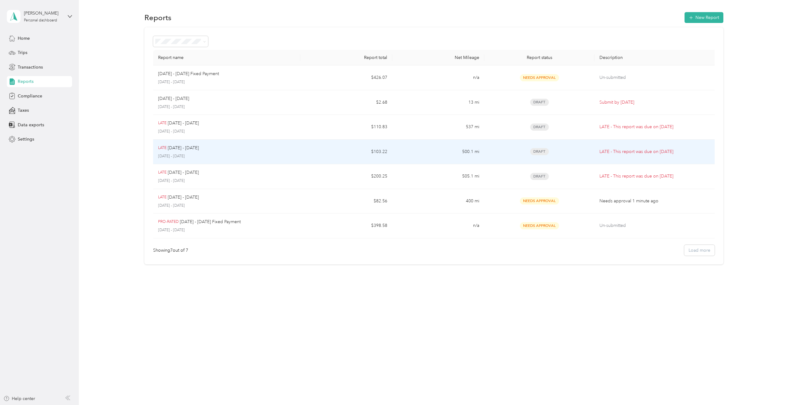  What do you see at coordinates (539, 57) in the screenshot?
I see `div: Report status` at bounding box center [539, 57].